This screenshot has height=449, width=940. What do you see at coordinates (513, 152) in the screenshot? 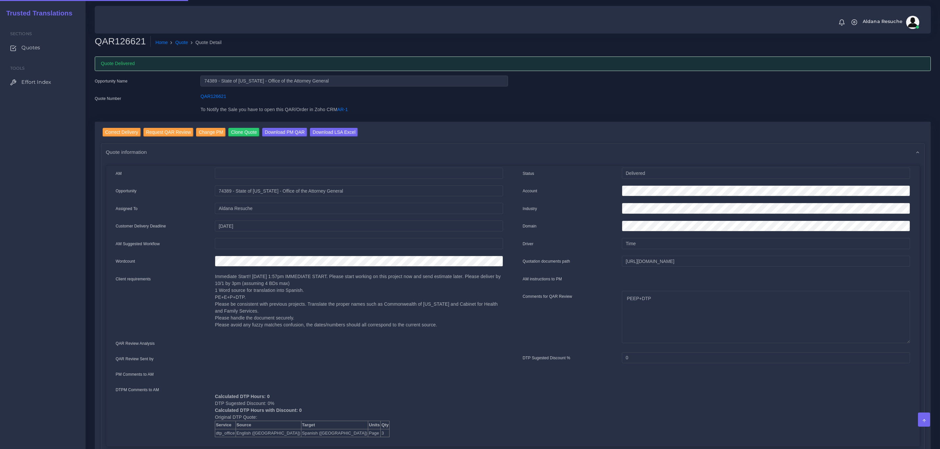
I see `div: Quote information` at bounding box center [513, 152].